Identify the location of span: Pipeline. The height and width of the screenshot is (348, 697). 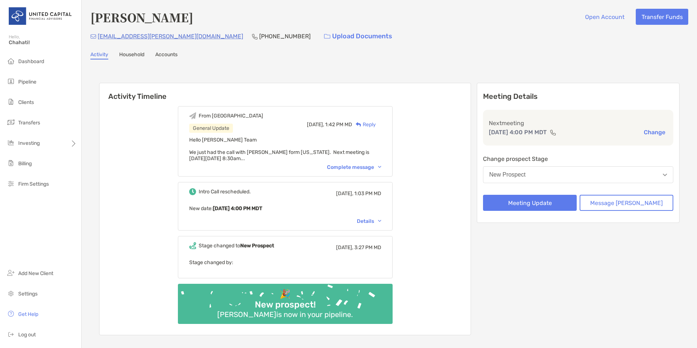
(27, 82).